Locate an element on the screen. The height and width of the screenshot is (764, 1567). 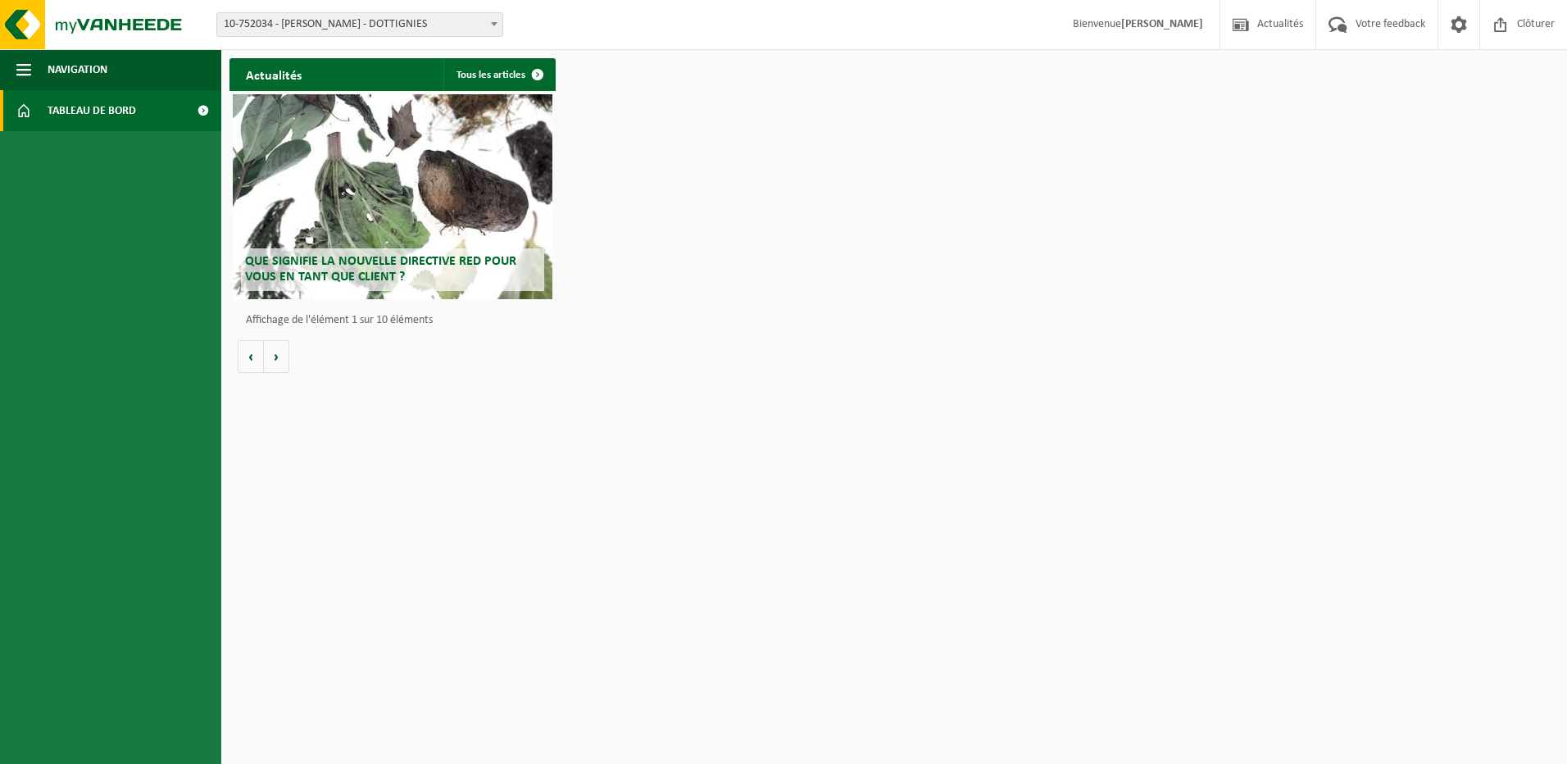
p: Affichage de l'élément 1 sur 10 éléments is located at coordinates (397, 321).